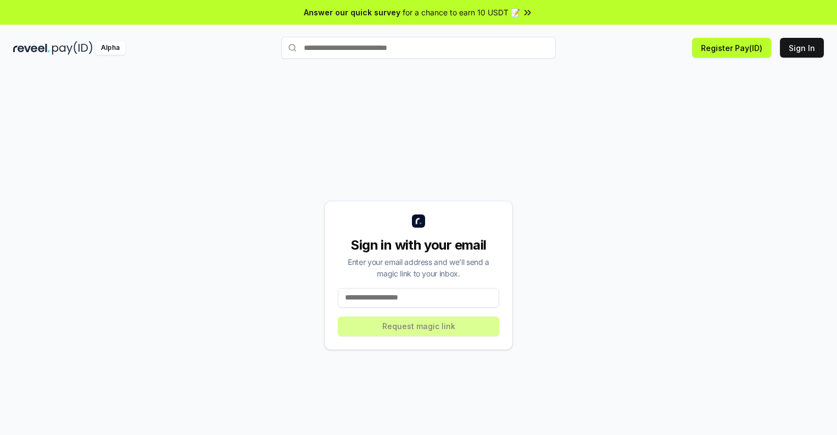 This screenshot has width=837, height=435. What do you see at coordinates (31, 48) in the screenshot?
I see `img: reveel_dark` at bounding box center [31, 48].